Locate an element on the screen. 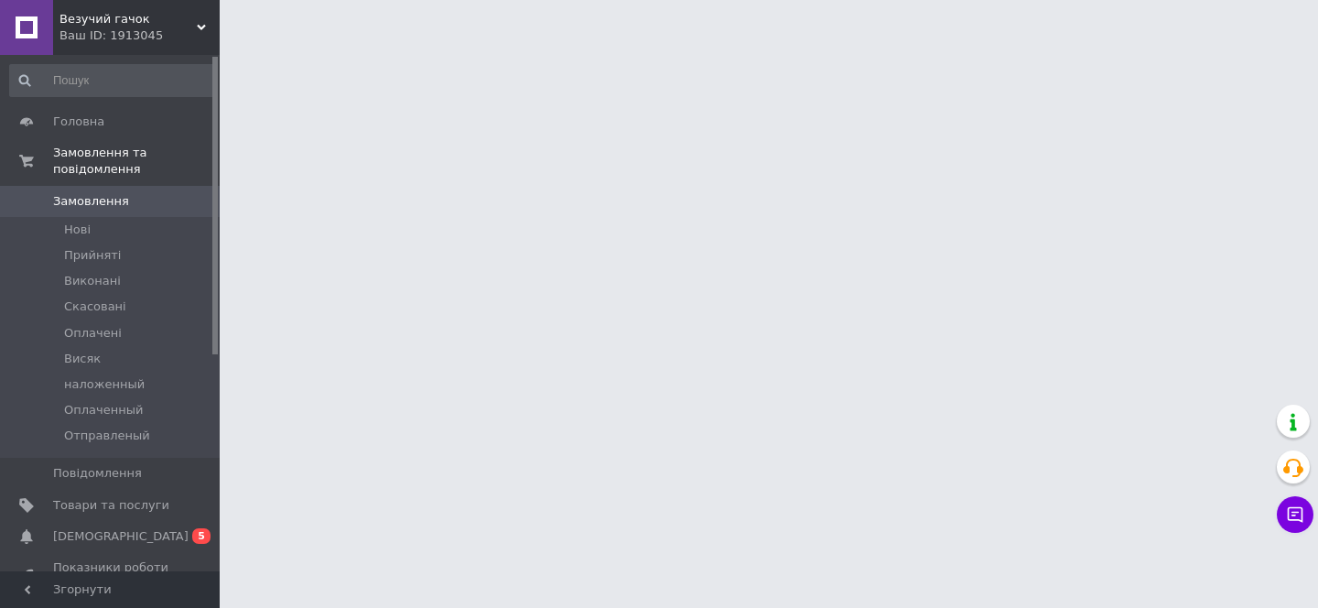  span: Замовлення та повідомлення is located at coordinates (136, 161).